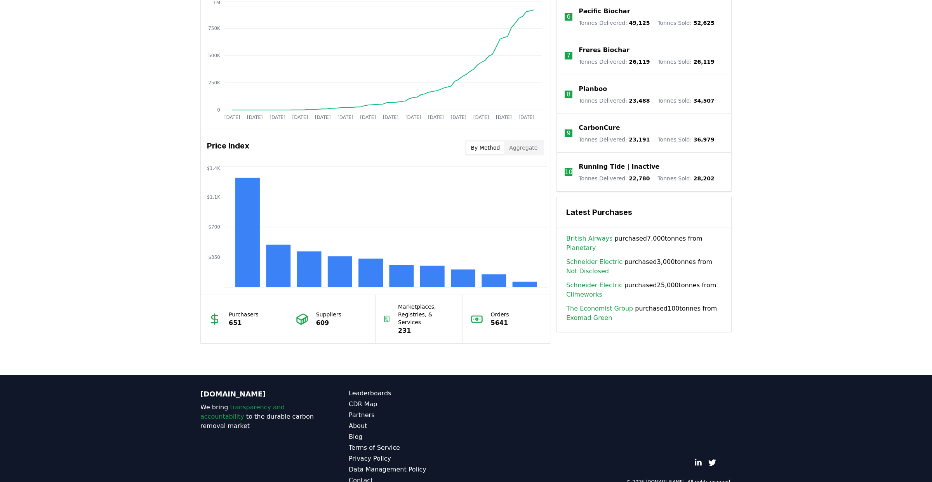  Describe the element at coordinates (604, 11) in the screenshot. I see `p: Pacific Biochar` at that location.